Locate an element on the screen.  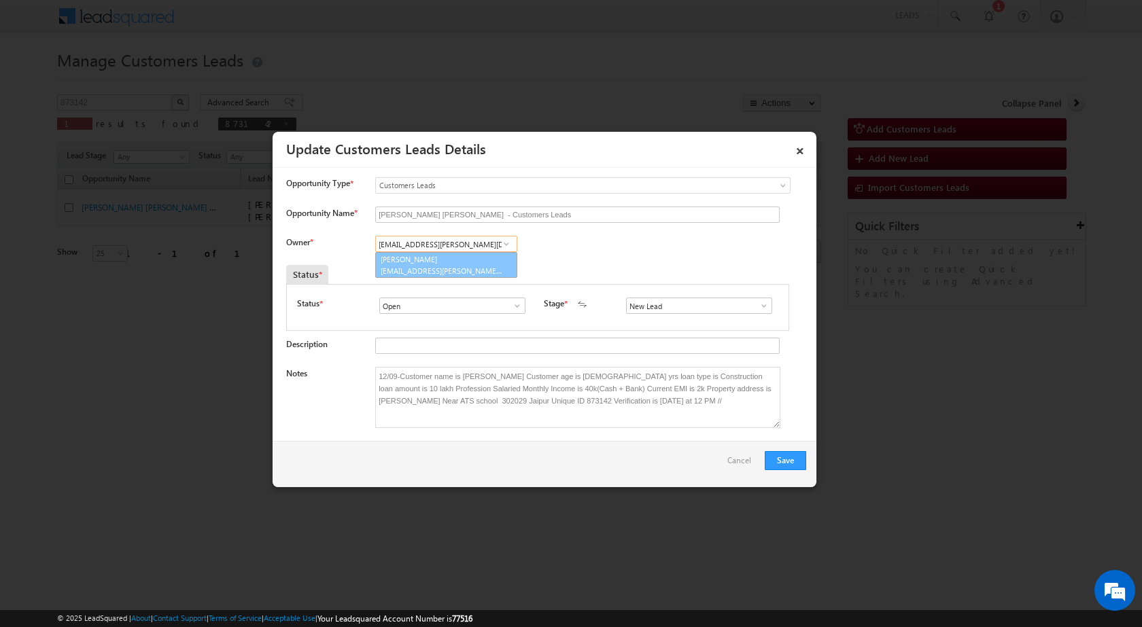
a: Acceptable Use is located at coordinates (290, 618).